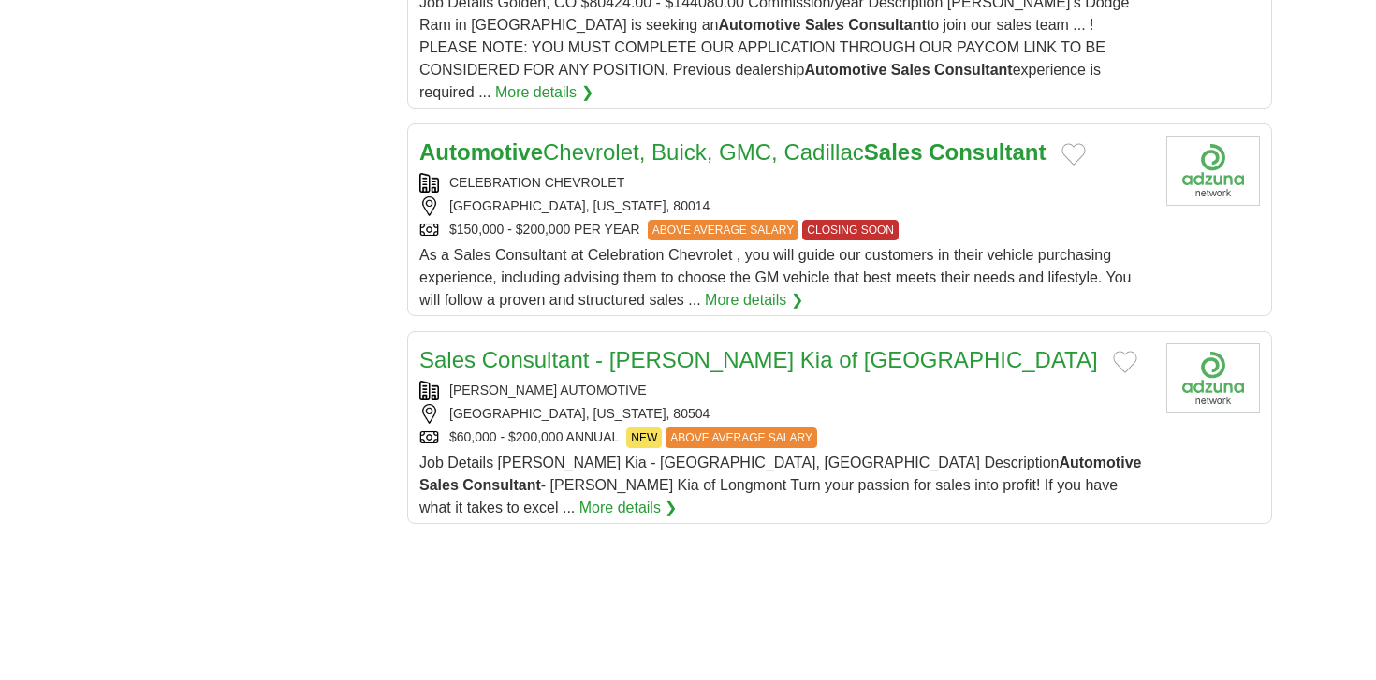 The image size is (1376, 680). Describe the element at coordinates (785, 183) in the screenshot. I see `div: CELEBRATION CHEVROLET` at that location.